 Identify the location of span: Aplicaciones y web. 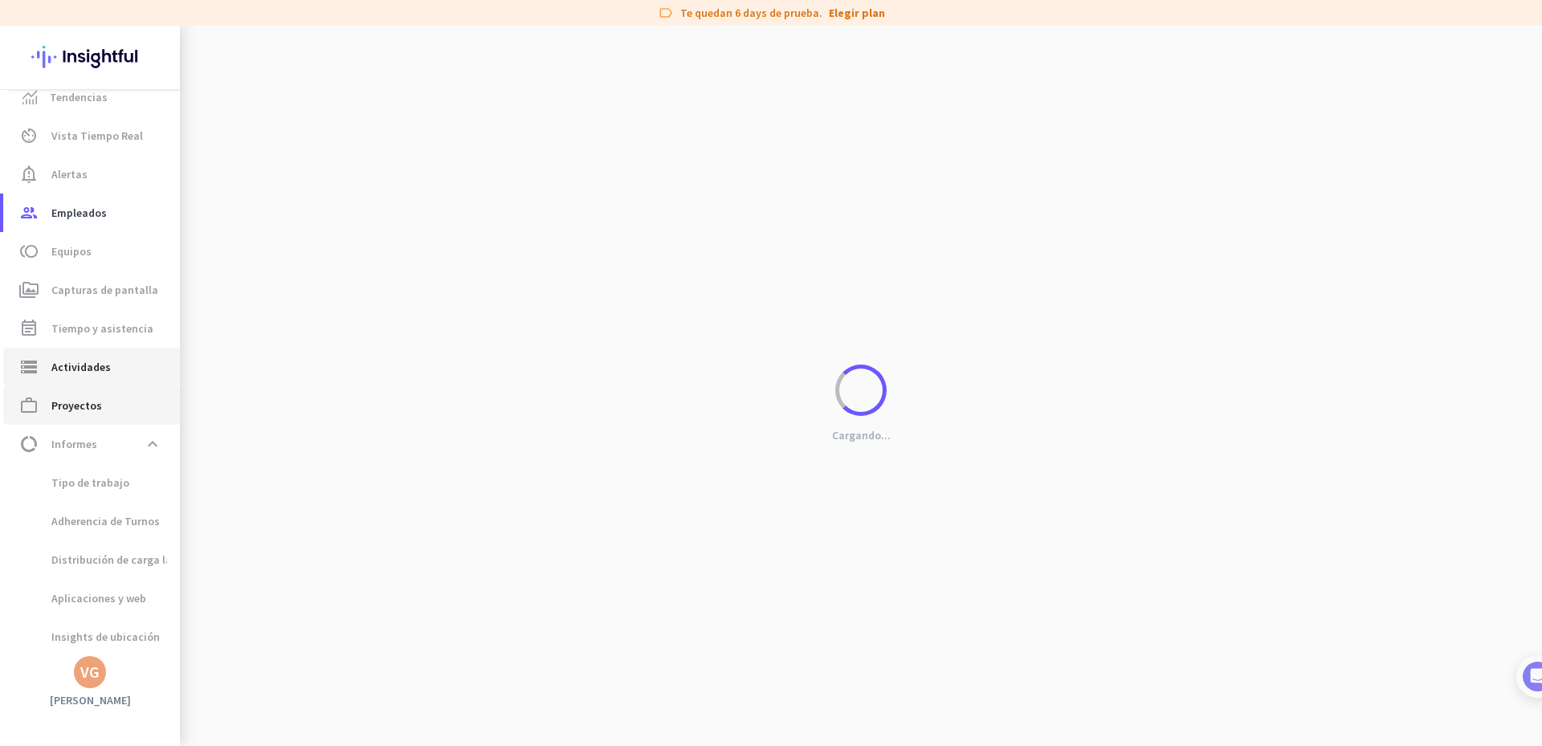
(81, 598).